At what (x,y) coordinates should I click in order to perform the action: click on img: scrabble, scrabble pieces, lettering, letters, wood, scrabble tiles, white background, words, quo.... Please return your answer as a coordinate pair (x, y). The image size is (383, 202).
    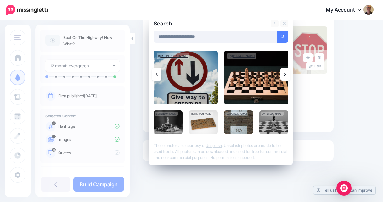
    Looking at the image, I should click on (203, 122).